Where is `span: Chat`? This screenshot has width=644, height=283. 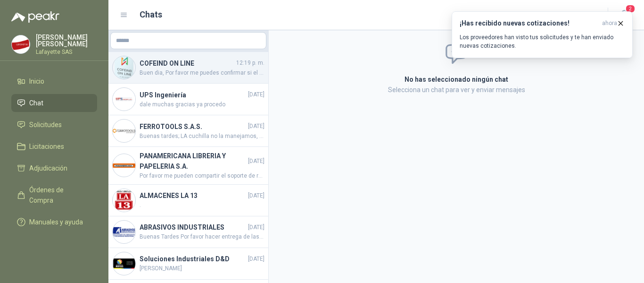 span: Chat is located at coordinates (36, 103).